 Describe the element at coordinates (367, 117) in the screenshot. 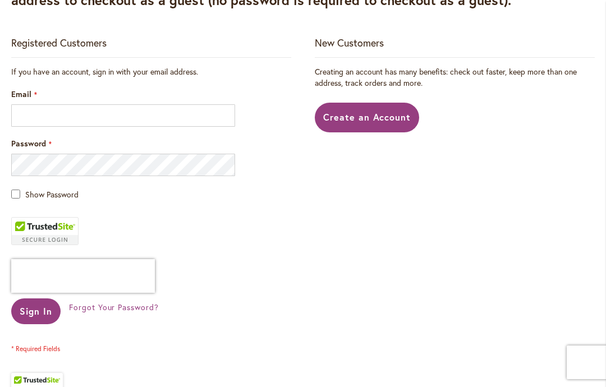

I see `span: Create an Account` at that location.